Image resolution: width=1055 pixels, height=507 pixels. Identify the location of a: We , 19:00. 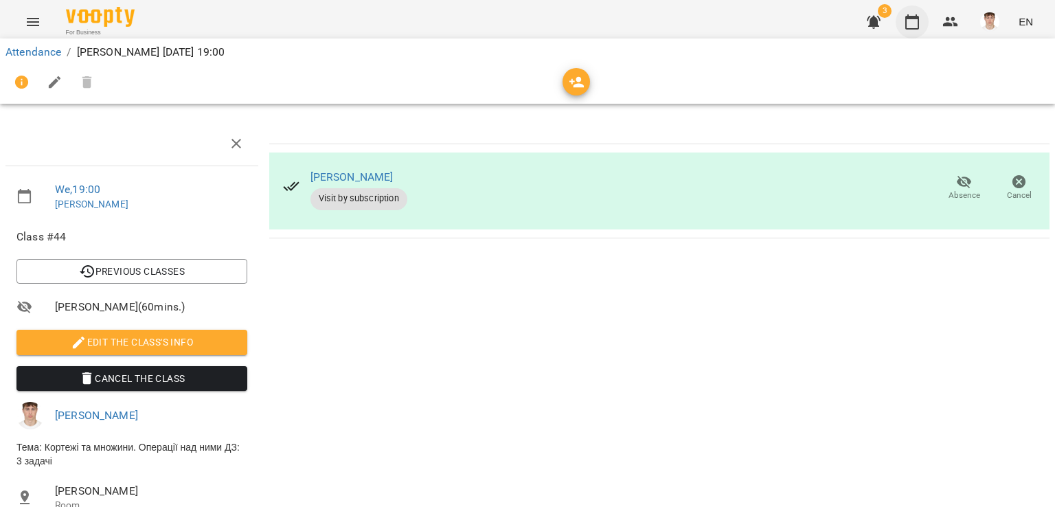
(78, 189).